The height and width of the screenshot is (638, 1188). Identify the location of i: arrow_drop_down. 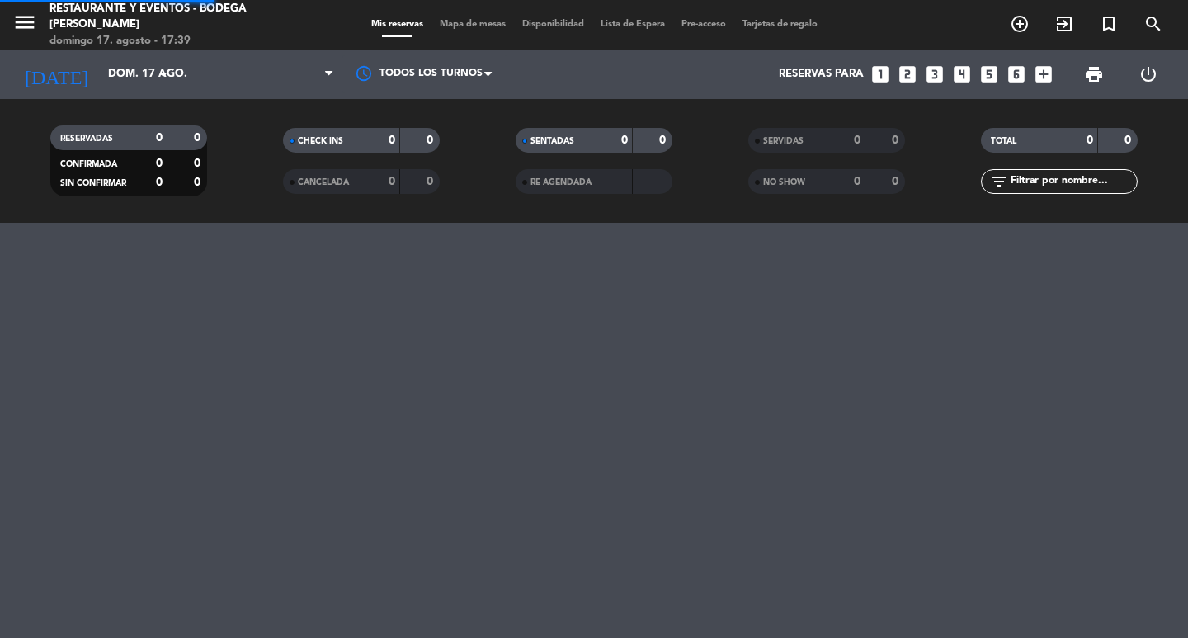
(163, 74).